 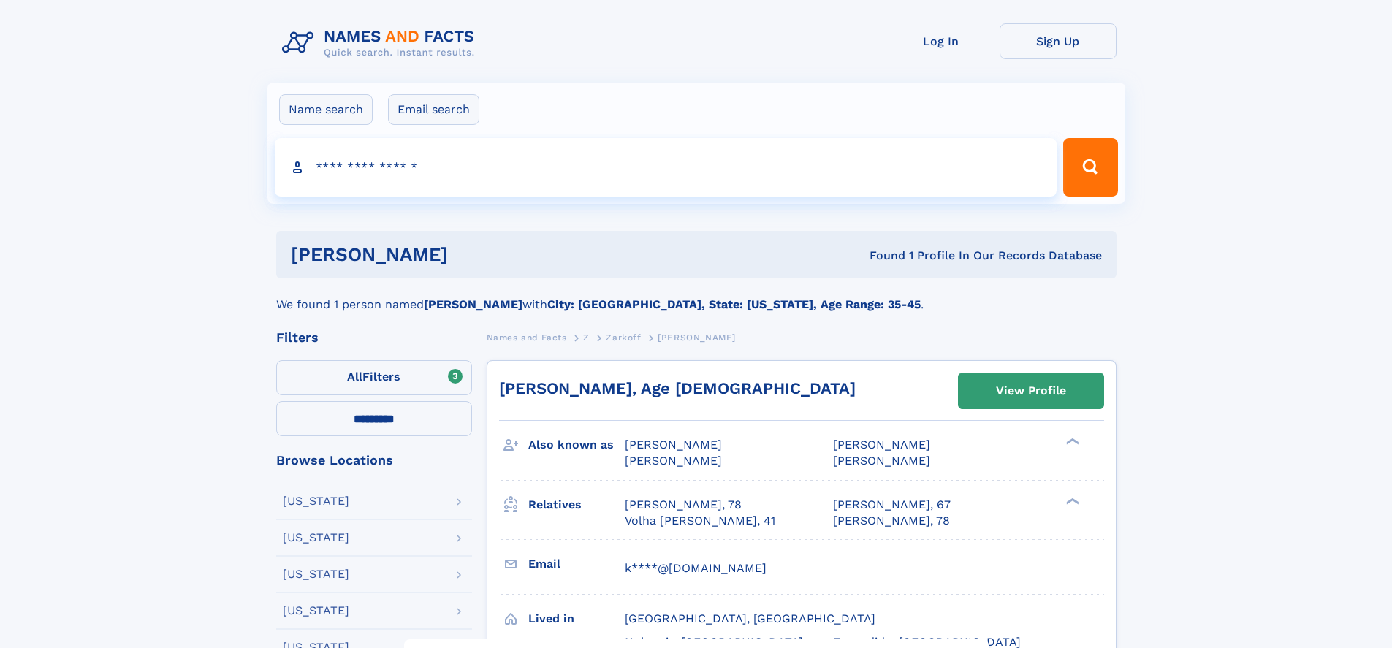 I want to click on div: View Profile, so click(x=1031, y=391).